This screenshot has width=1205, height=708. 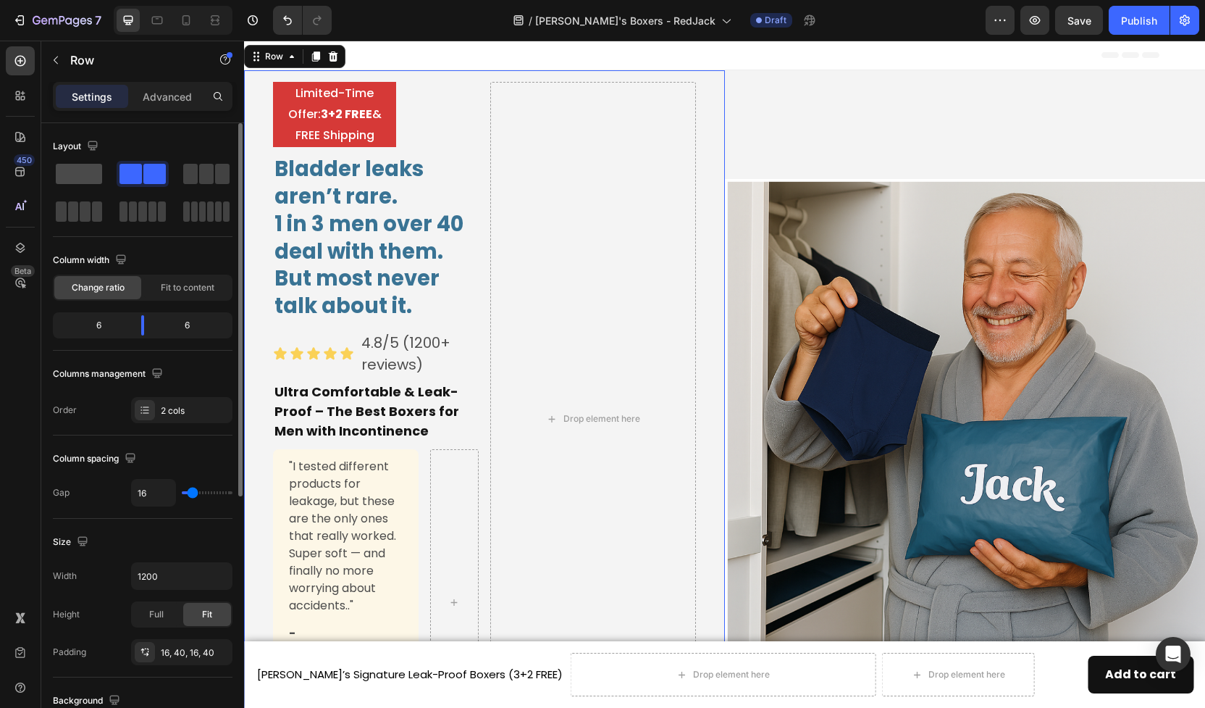 I want to click on span: Draft, so click(x=776, y=20).